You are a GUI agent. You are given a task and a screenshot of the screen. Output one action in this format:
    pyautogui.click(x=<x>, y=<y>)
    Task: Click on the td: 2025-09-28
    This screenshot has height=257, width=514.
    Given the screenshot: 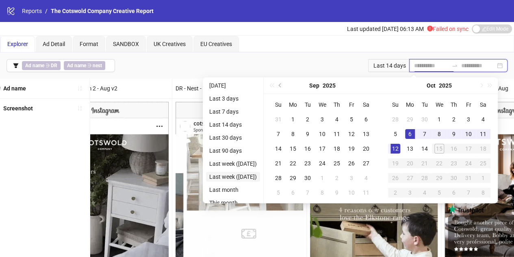 What is the action you would take?
    pyautogui.click(x=279, y=178)
    